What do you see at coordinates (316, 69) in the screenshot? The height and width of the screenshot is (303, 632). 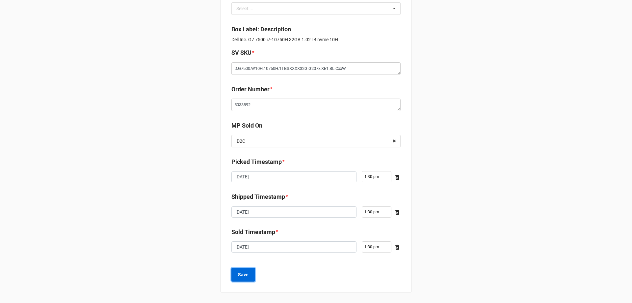 I see `textarea: D.G7500.W10H.10750H.1TBSXXXX32G.G207x.XE1.BL.CxxW` at bounding box center [316, 69].